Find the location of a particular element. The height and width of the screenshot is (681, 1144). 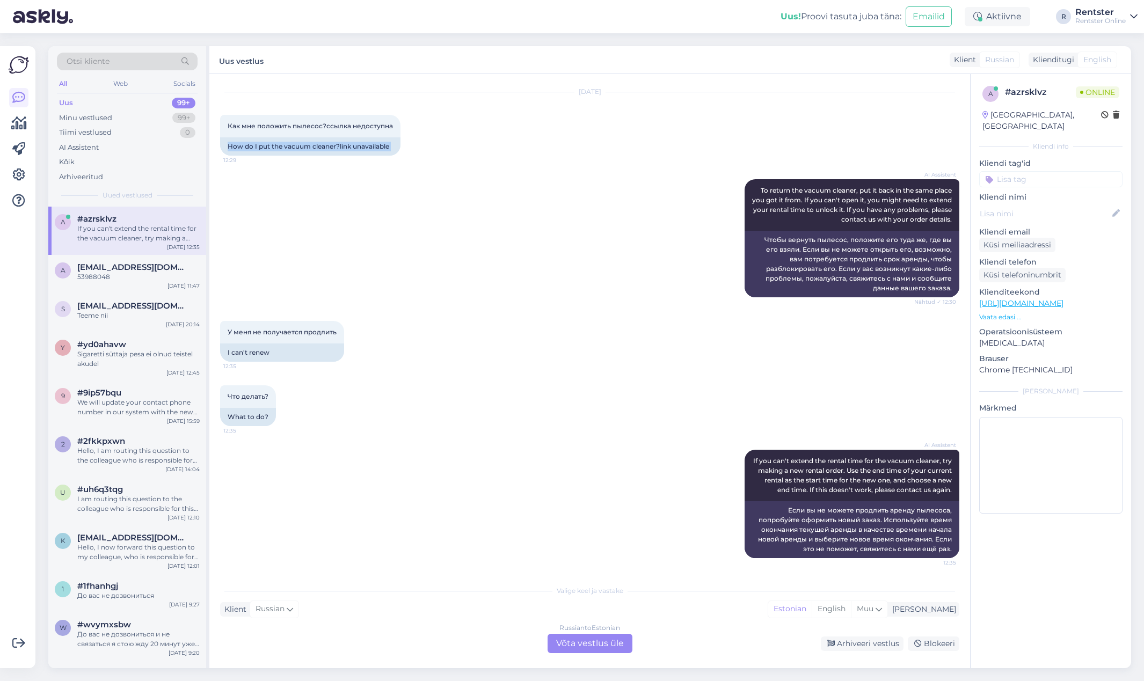

div: 99+ is located at coordinates (184, 118).